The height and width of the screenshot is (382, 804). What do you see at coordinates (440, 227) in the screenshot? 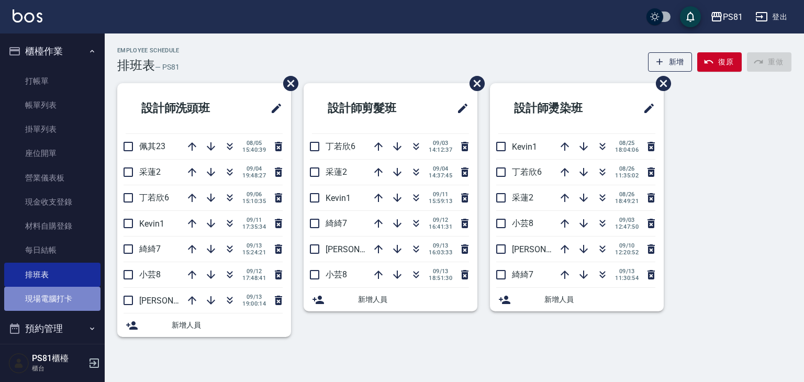
I see `span: 16:41:31` at bounding box center [440, 227].